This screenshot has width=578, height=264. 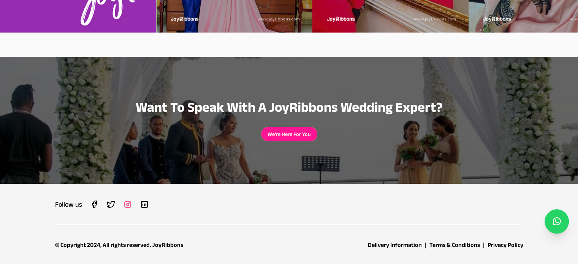 What do you see at coordinates (119, 245) in the screenshot?
I see `div: © Copyright 2024, All rights reserved. JoyRibbons` at bounding box center [119, 245].